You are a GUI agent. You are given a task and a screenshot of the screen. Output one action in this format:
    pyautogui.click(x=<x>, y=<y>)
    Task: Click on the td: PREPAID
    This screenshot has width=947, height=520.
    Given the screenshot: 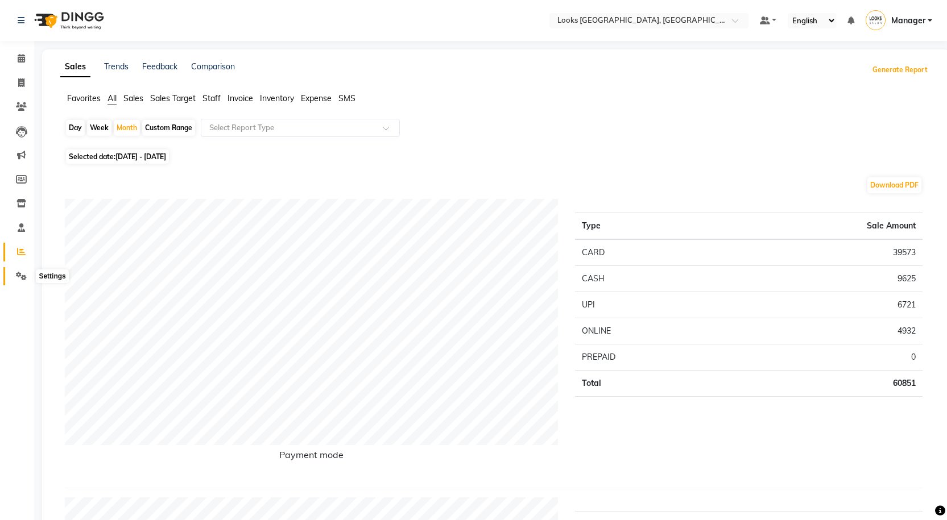 What is the action you would take?
    pyautogui.click(x=649, y=358)
    